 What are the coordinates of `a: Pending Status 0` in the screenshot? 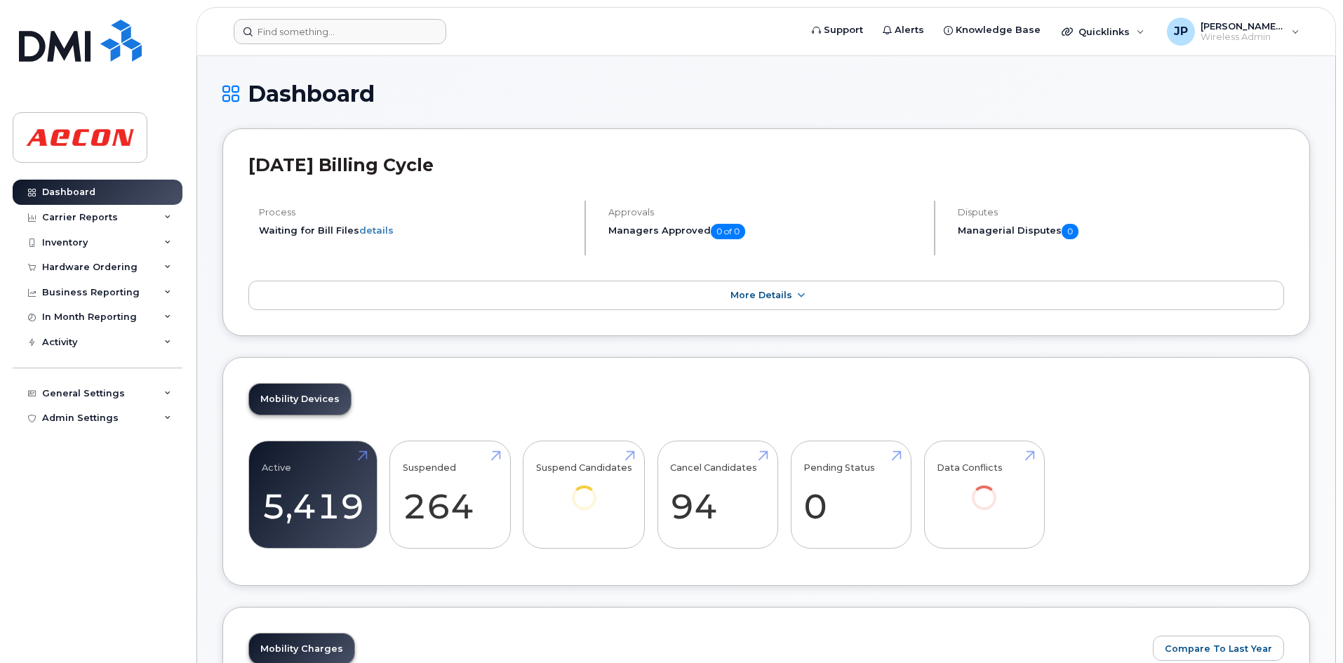 It's located at (851, 495).